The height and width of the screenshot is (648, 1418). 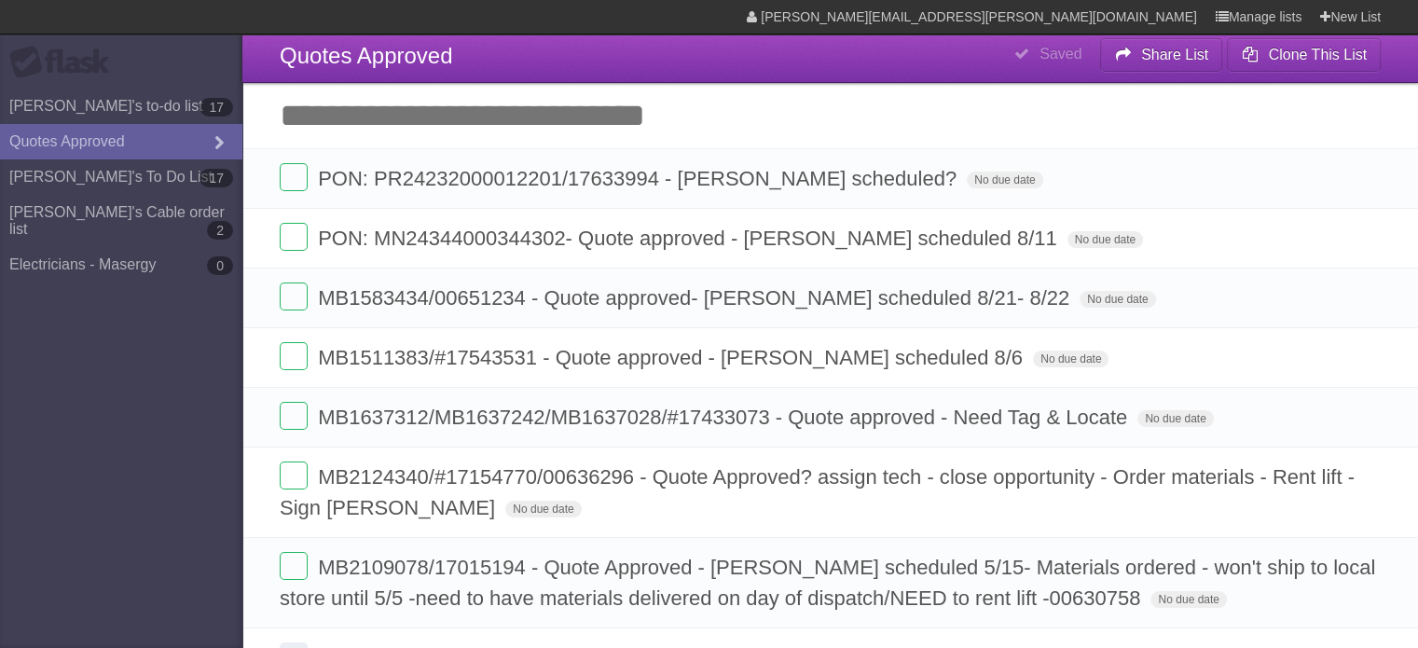 What do you see at coordinates (220, 266) in the screenshot?
I see `b: 0` at bounding box center [220, 266].